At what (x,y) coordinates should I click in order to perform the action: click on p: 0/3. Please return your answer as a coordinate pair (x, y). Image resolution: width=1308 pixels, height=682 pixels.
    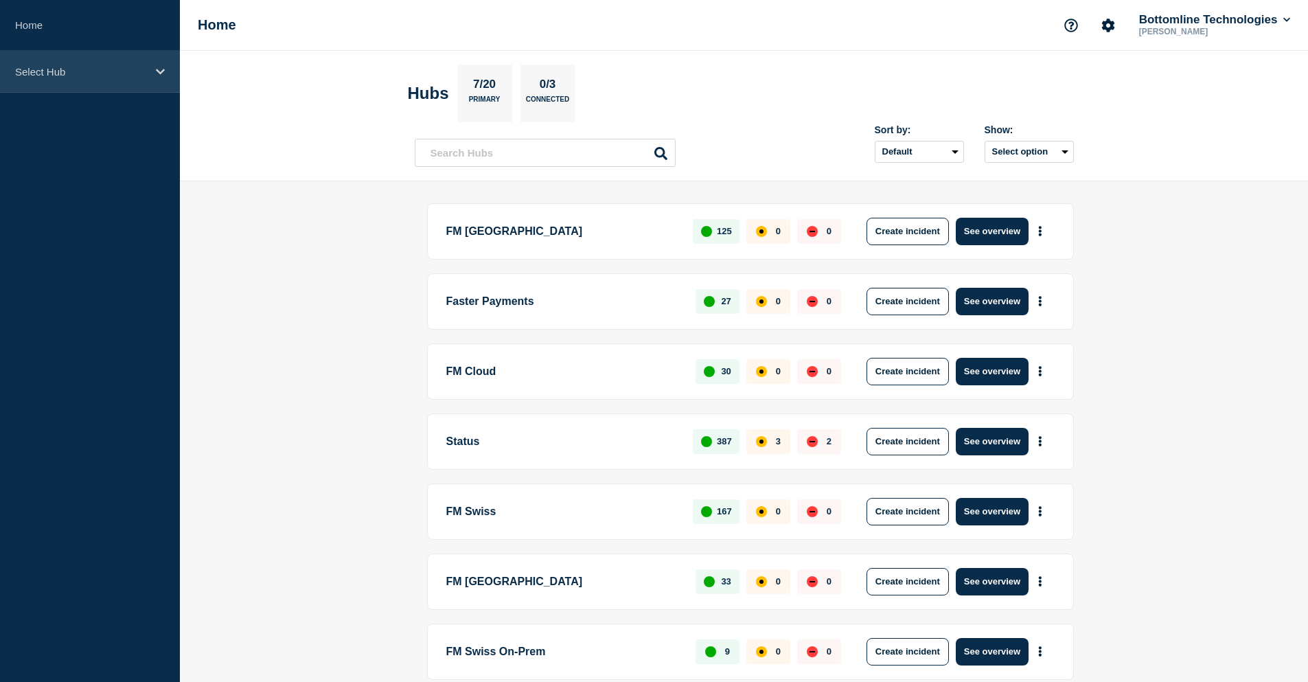
    Looking at the image, I should click on (547, 86).